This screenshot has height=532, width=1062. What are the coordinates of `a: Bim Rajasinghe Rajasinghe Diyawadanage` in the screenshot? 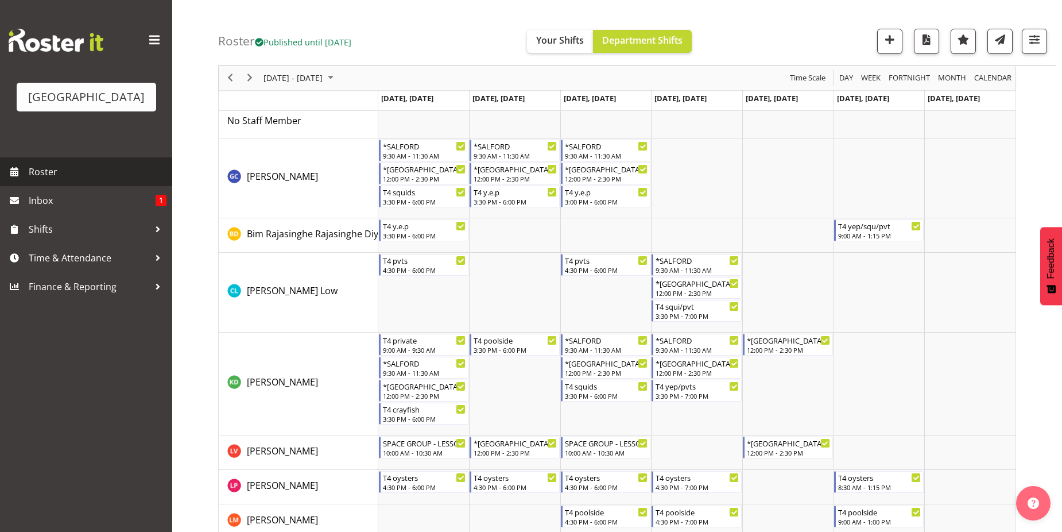 It's located at (337, 234).